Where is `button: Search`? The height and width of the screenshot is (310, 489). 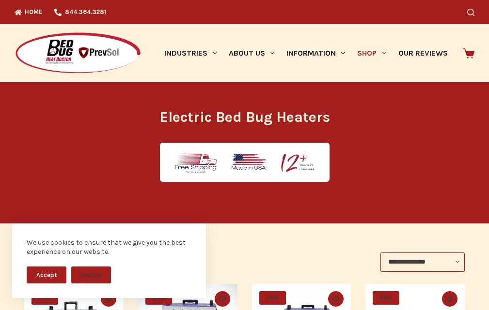 button: Search is located at coordinates (470, 12).